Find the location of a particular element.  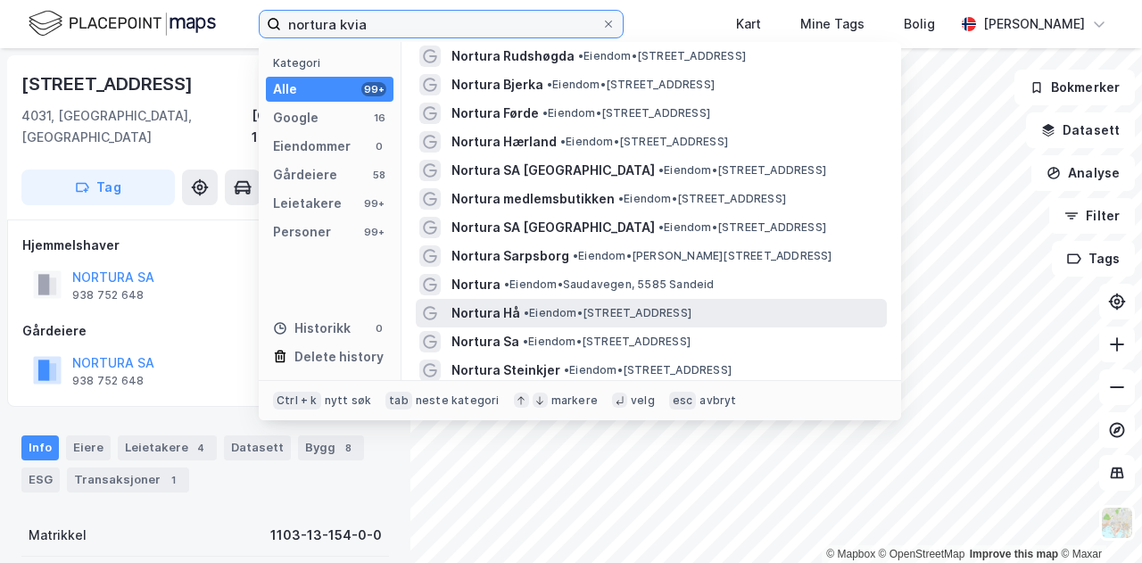

input: Søk på adresse, matrikkel, gårdeiere, leietakere eller personer is located at coordinates (441, 24).